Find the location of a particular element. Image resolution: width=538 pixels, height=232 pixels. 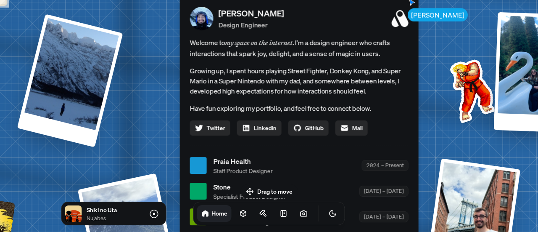

h1: Home is located at coordinates (219, 213).